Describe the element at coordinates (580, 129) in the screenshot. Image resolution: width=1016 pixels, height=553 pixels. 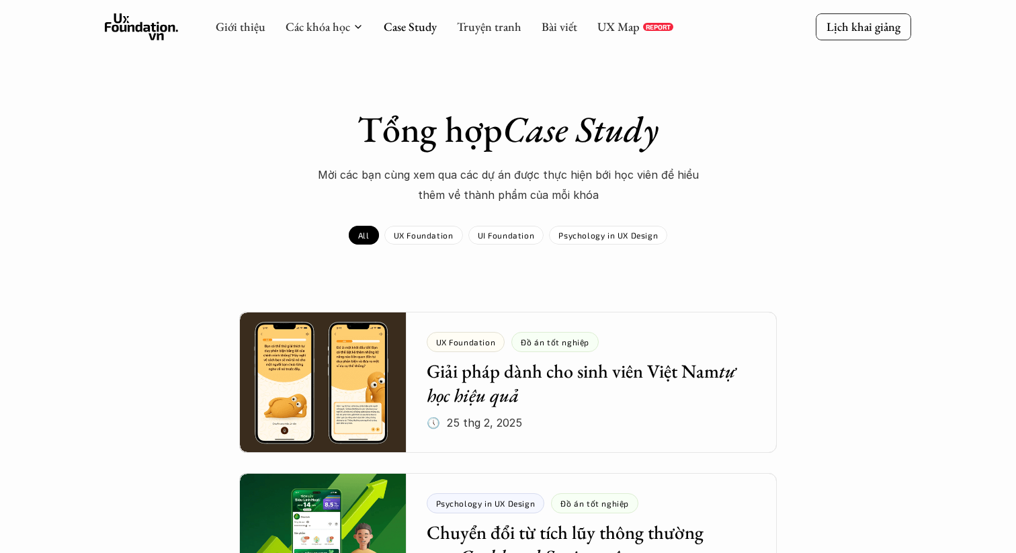
I see `em: Case Study` at that location.